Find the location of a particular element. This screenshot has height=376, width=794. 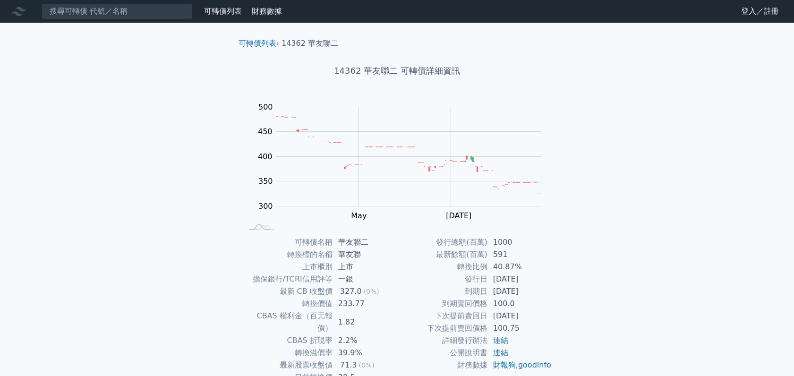

td: 233.77 is located at coordinates (365, 304).